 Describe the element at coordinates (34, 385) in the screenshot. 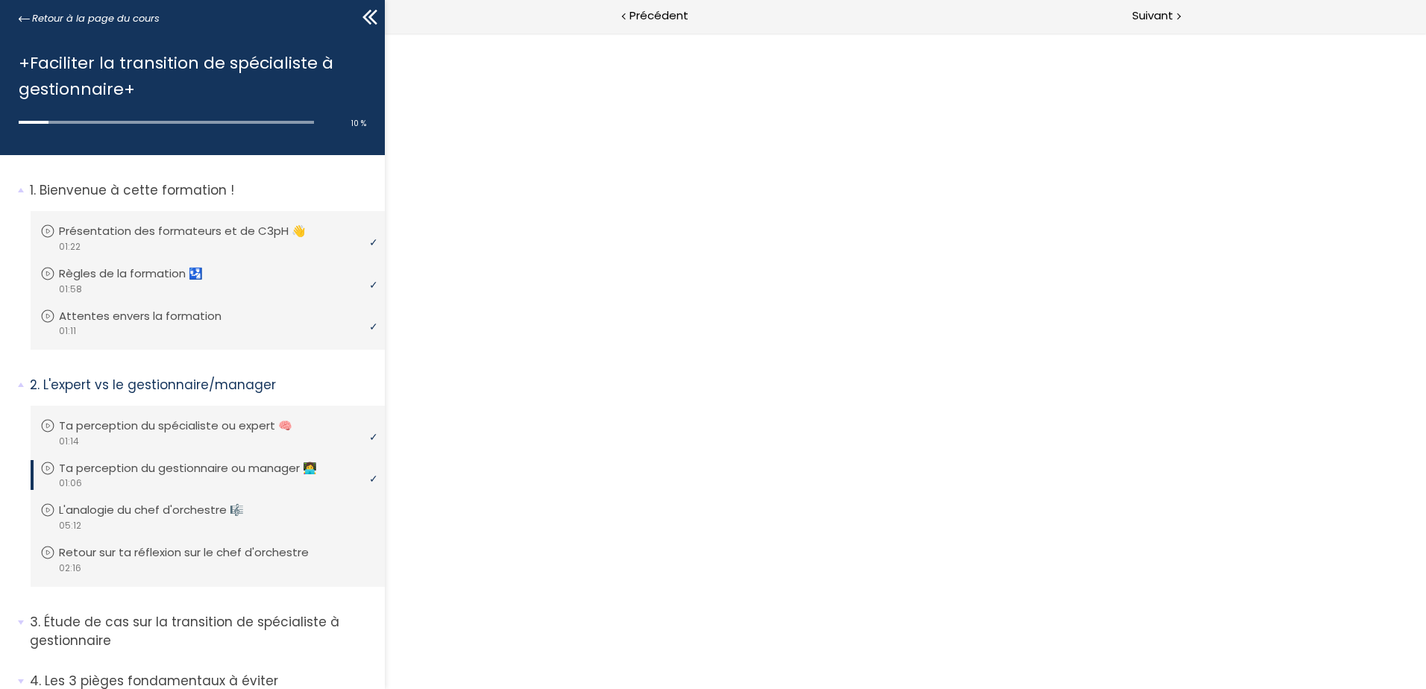

I see `span: 2.` at that location.